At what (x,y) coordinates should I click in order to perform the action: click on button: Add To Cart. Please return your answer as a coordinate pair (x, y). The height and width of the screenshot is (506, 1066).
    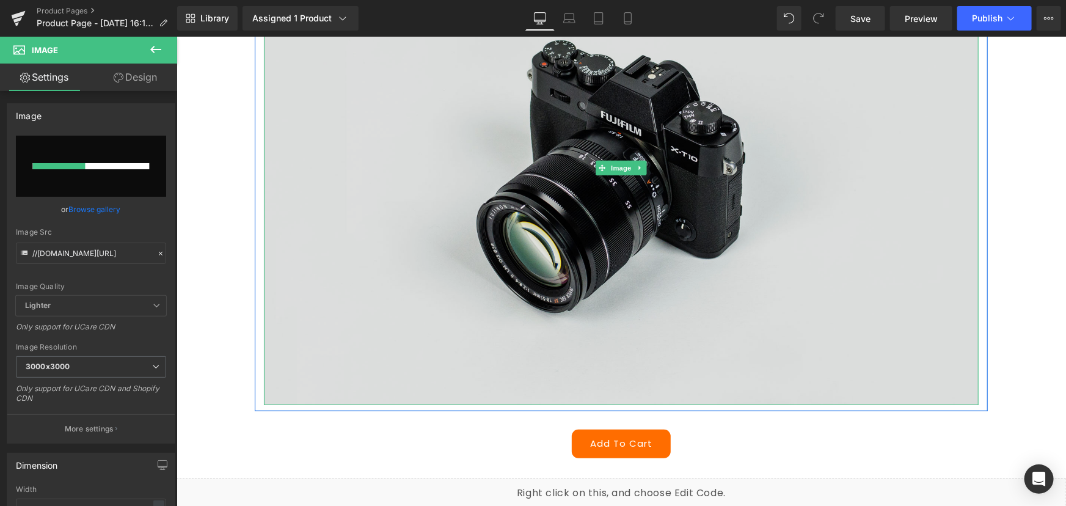
    Looking at the image, I should click on (445, 407).